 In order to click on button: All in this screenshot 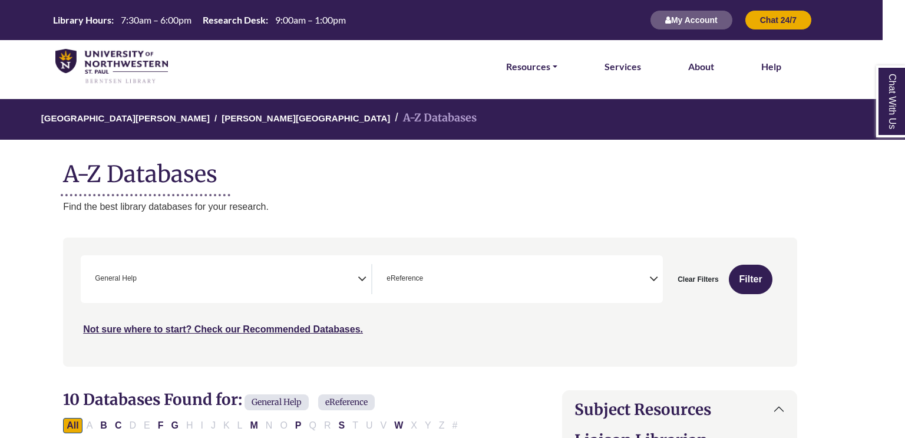, I will do `click(72, 425)`.